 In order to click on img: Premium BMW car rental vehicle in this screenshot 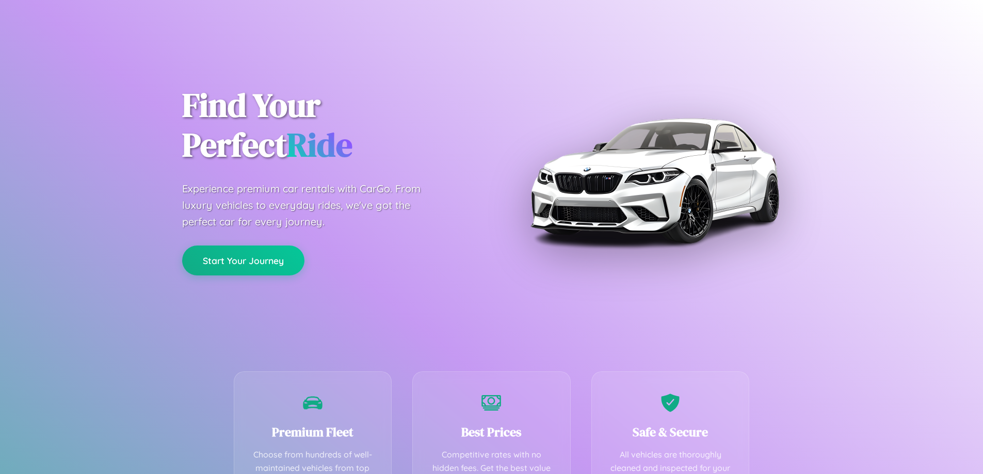, I will do `click(654, 181)`.